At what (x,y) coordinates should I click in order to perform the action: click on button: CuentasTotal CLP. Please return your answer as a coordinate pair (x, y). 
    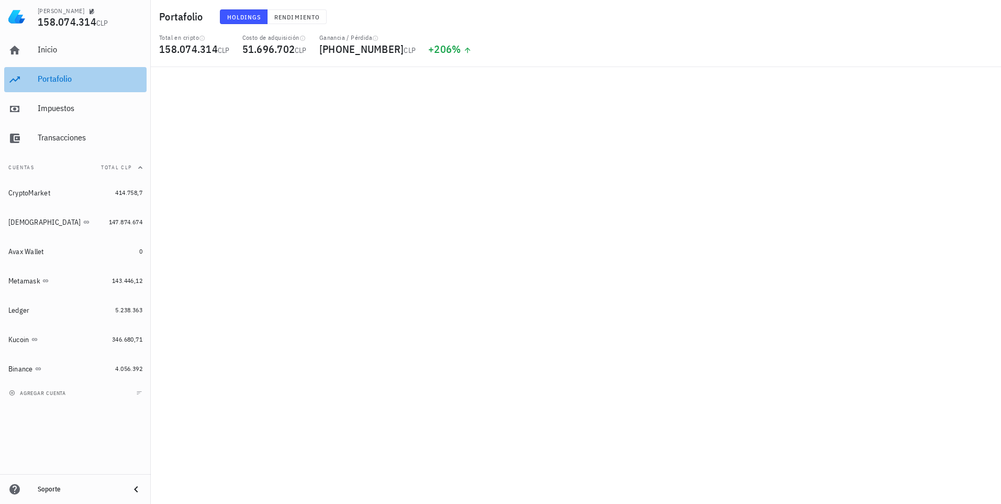
    Looking at the image, I should click on (75, 168).